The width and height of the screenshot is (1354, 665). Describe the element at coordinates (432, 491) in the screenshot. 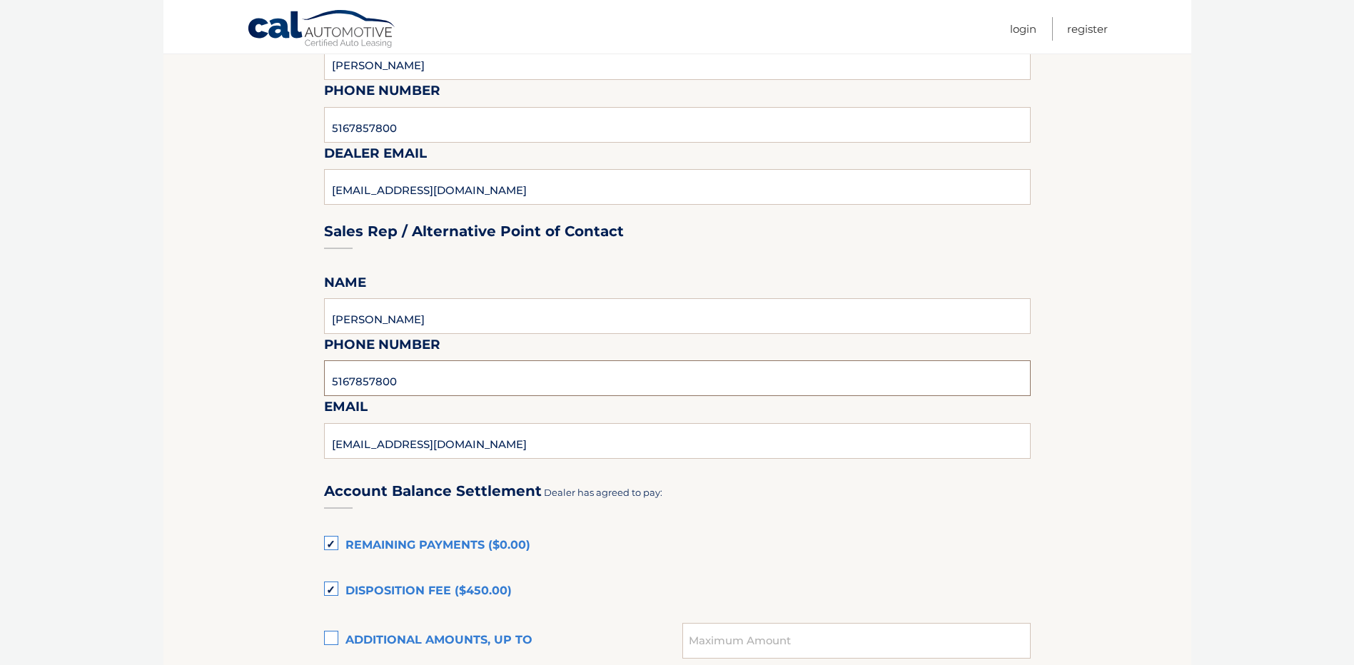

I see `h3: Account Balance Settlement` at that location.